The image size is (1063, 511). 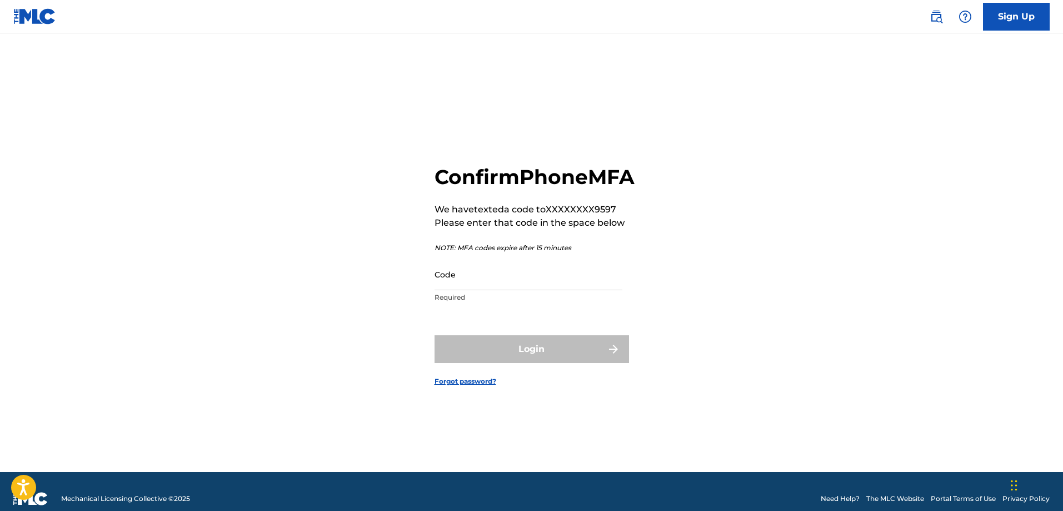 What do you see at coordinates (126, 499) in the screenshot?
I see `span: Mechanical Licensing Collective © 2025` at bounding box center [126, 499].